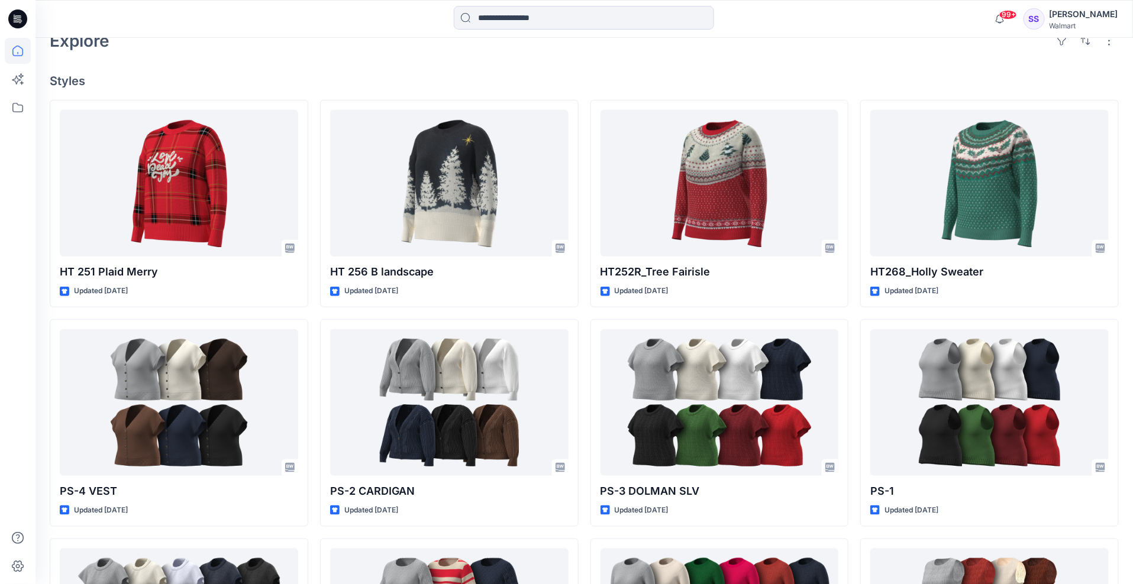 This screenshot has height=584, width=1133. What do you see at coordinates (719, 403) in the screenshot?
I see `a: PS-3 DOLMAN SLV` at bounding box center [719, 403].